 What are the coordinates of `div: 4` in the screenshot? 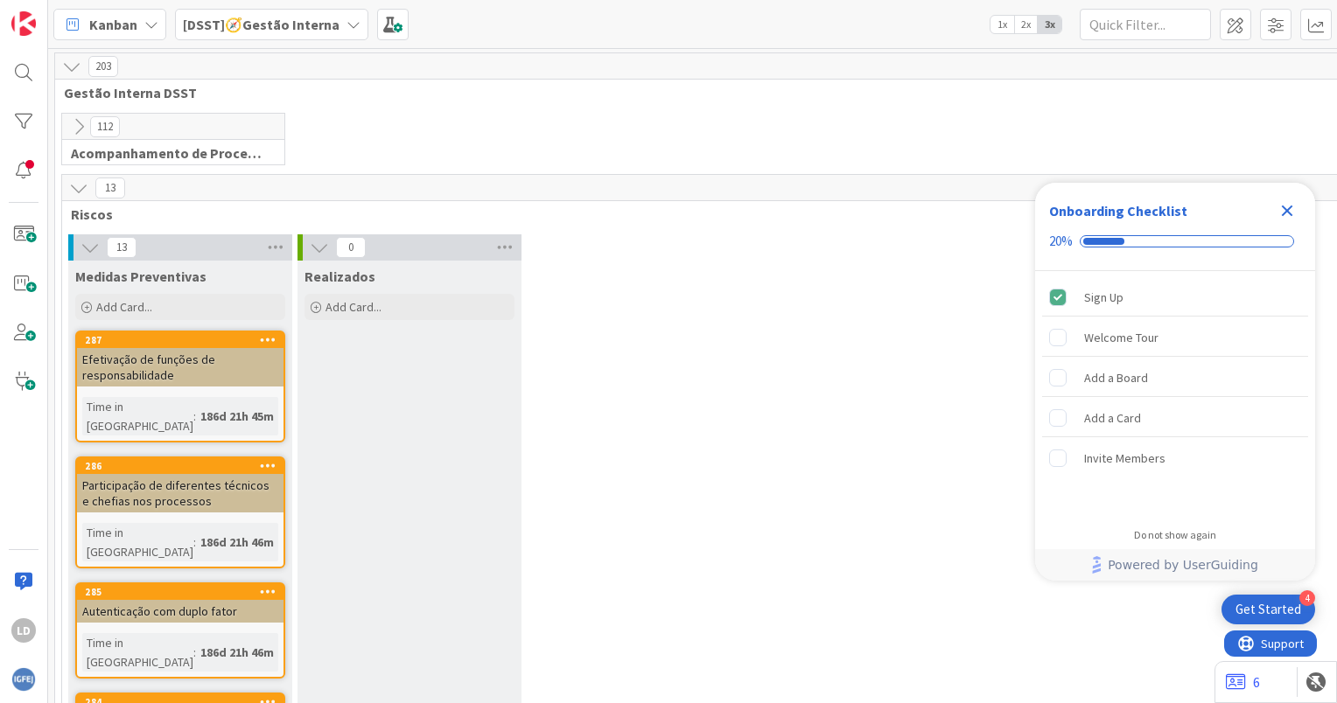 It's located at (1307, 598).